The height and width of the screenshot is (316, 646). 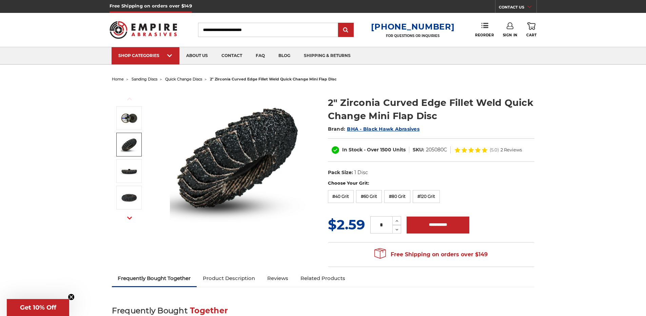 What do you see at coordinates (284, 56) in the screenshot?
I see `a: blog` at bounding box center [284, 56].